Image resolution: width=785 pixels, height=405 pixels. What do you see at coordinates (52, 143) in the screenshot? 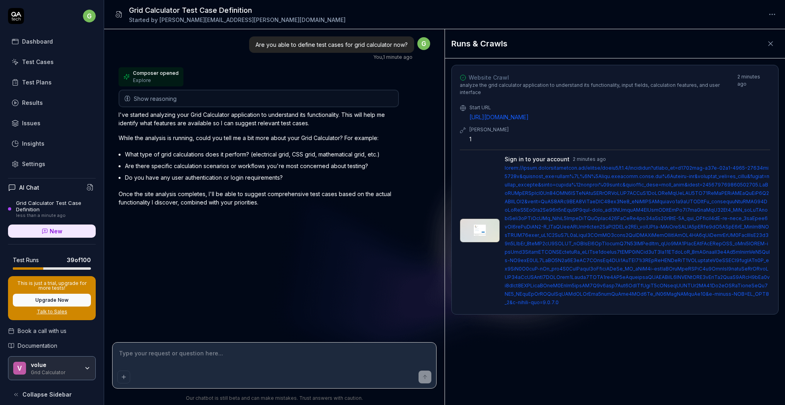
I see `a: Insights` at bounding box center [52, 143].